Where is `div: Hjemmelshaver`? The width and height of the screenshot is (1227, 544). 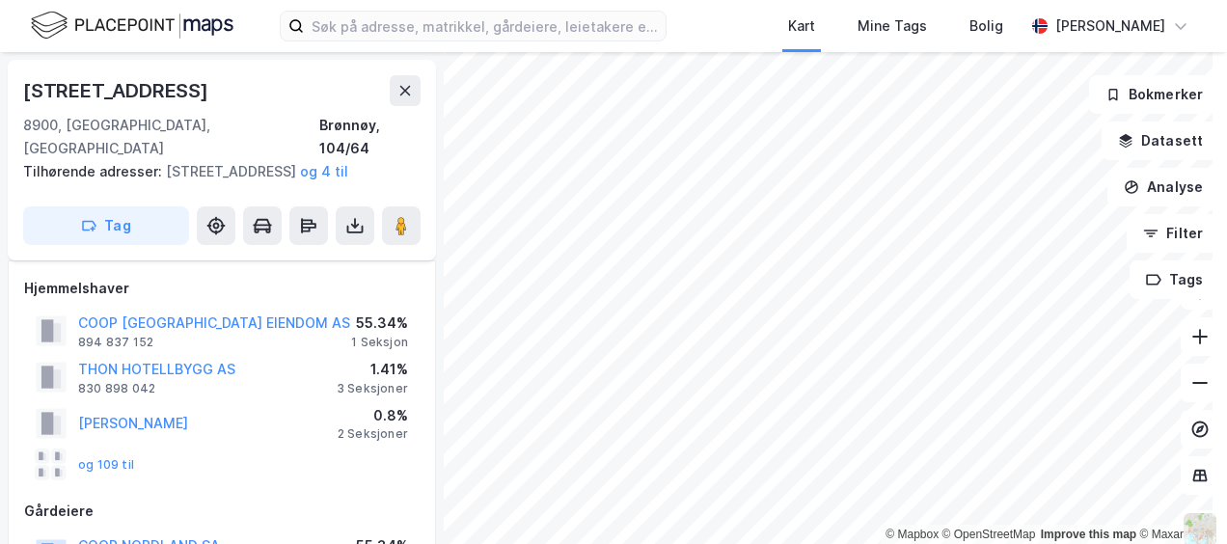 div: Hjemmelshaver is located at coordinates (222, 288).